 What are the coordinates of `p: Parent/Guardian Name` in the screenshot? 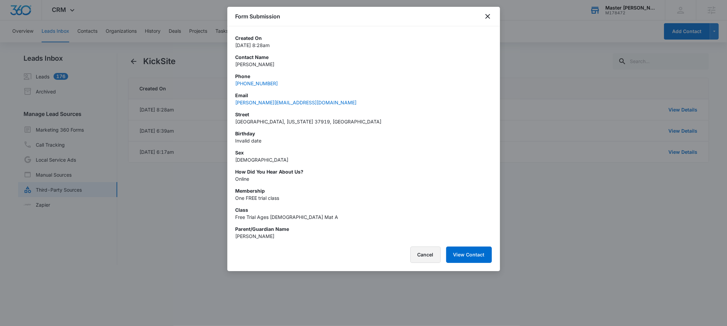 It's located at (364, 229).